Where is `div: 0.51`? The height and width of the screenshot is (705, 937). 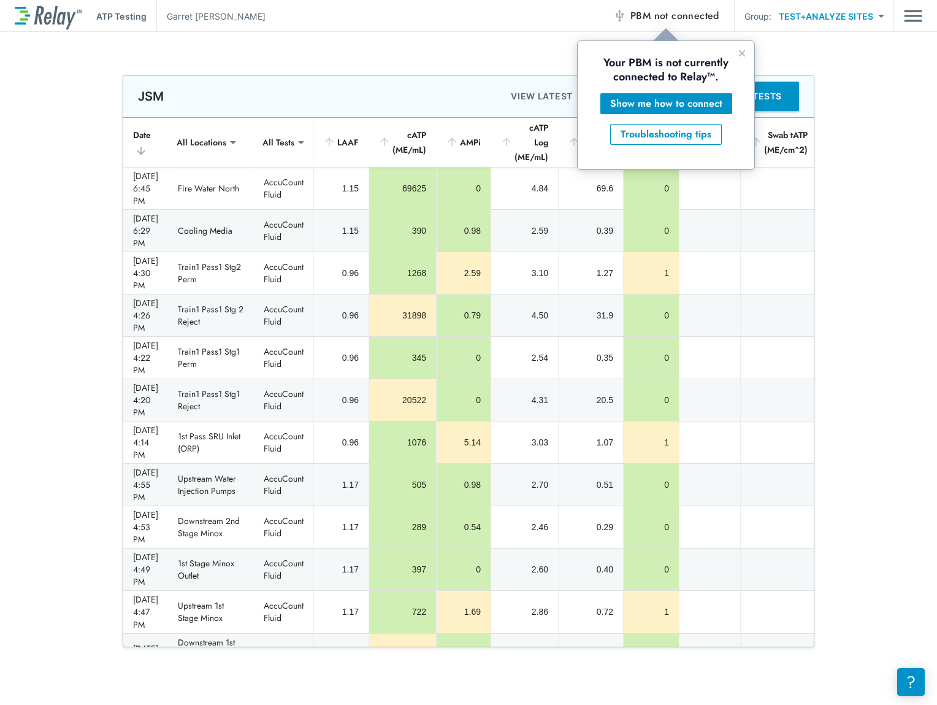
div: 0.51 is located at coordinates (591, 485).